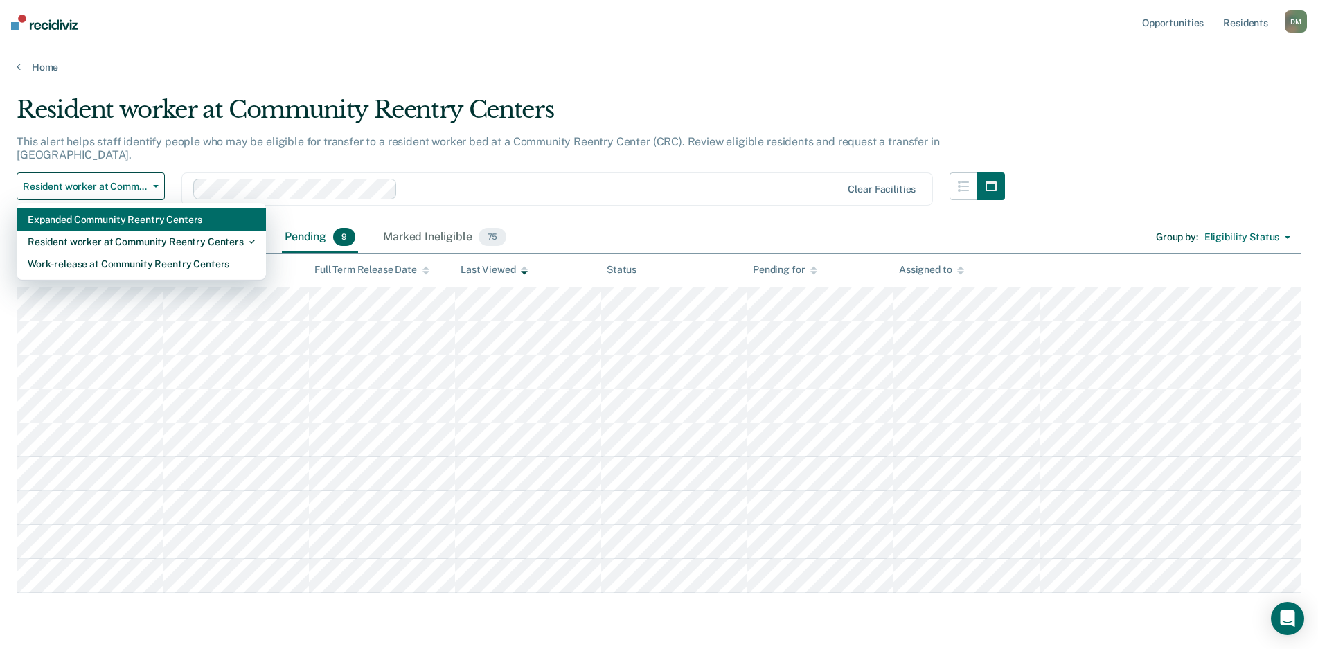 This screenshot has height=649, width=1318. Describe the element at coordinates (785, 270) in the screenshot. I see `div: Pending for` at that location.